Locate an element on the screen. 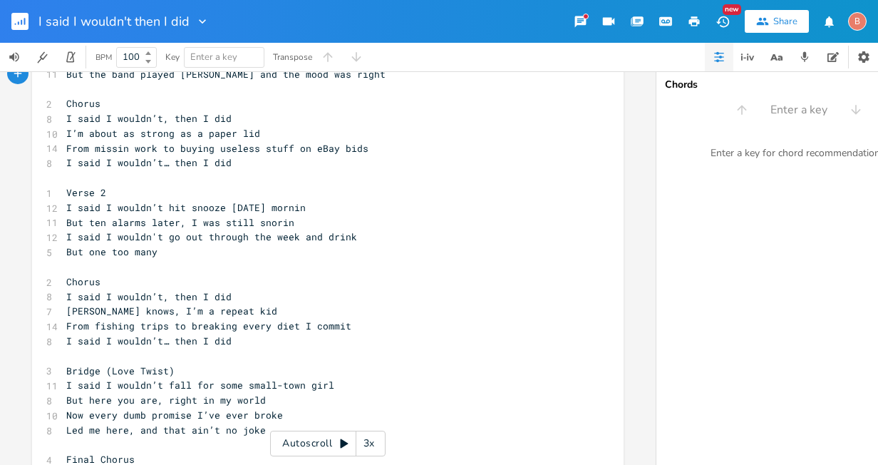 The image size is (878, 465). button: Share is located at coordinates (777, 21).